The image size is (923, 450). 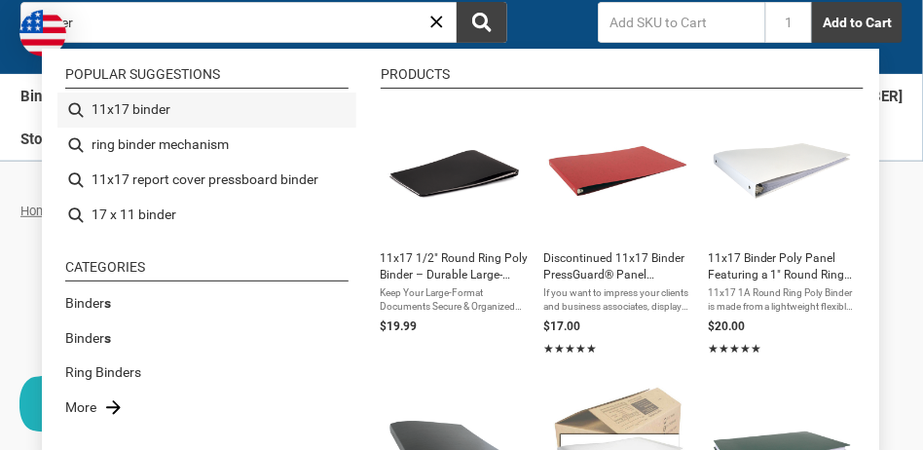 What do you see at coordinates (206, 78) in the screenshot?
I see `li: Popular suggestions` at bounding box center [206, 78].